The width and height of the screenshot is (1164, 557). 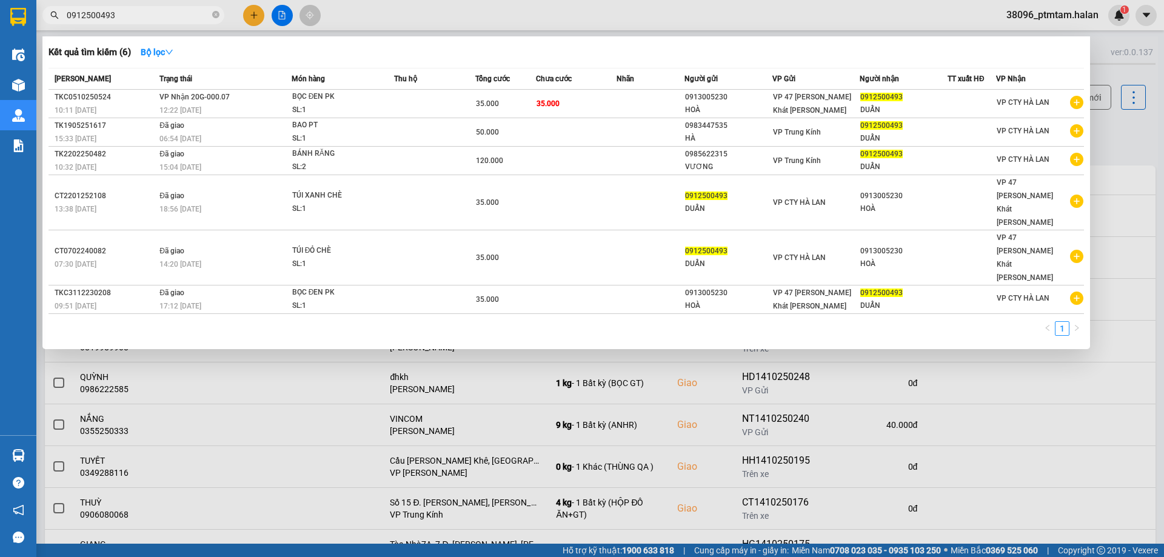 I want to click on div: TKC0510250524, so click(x=105, y=97).